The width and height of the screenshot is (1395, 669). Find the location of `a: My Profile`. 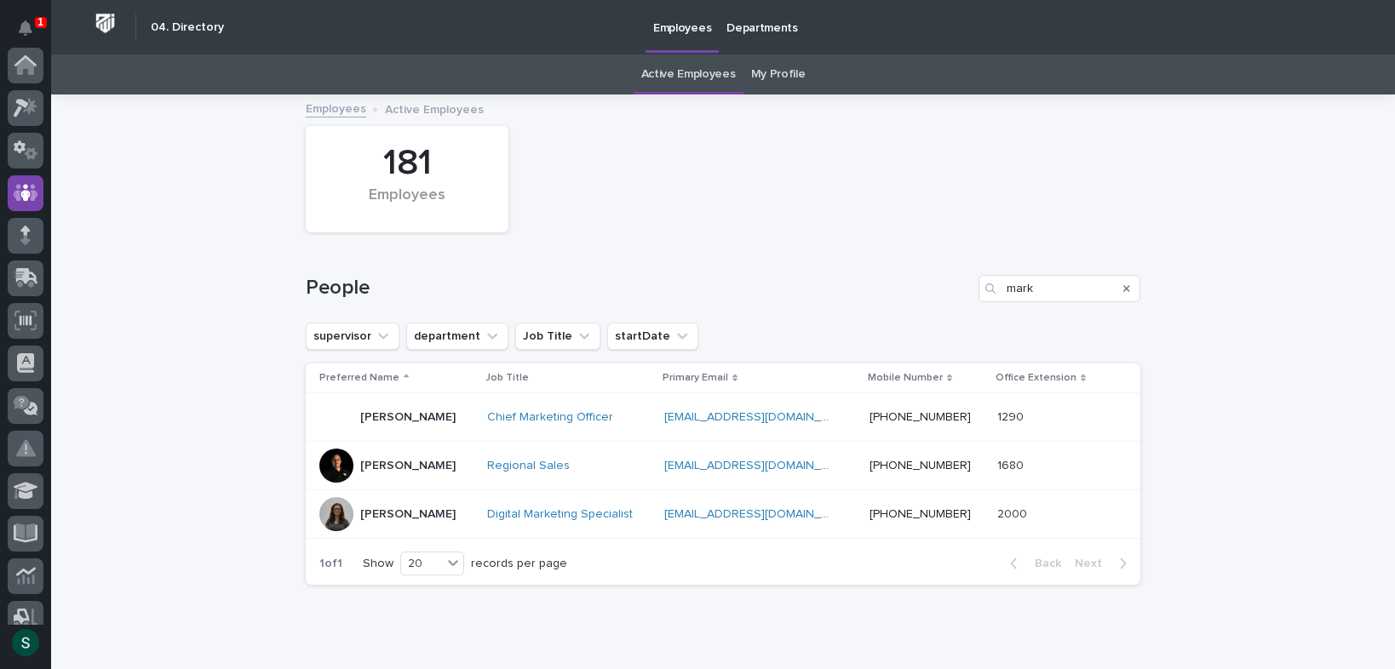

a: My Profile is located at coordinates (778, 74).